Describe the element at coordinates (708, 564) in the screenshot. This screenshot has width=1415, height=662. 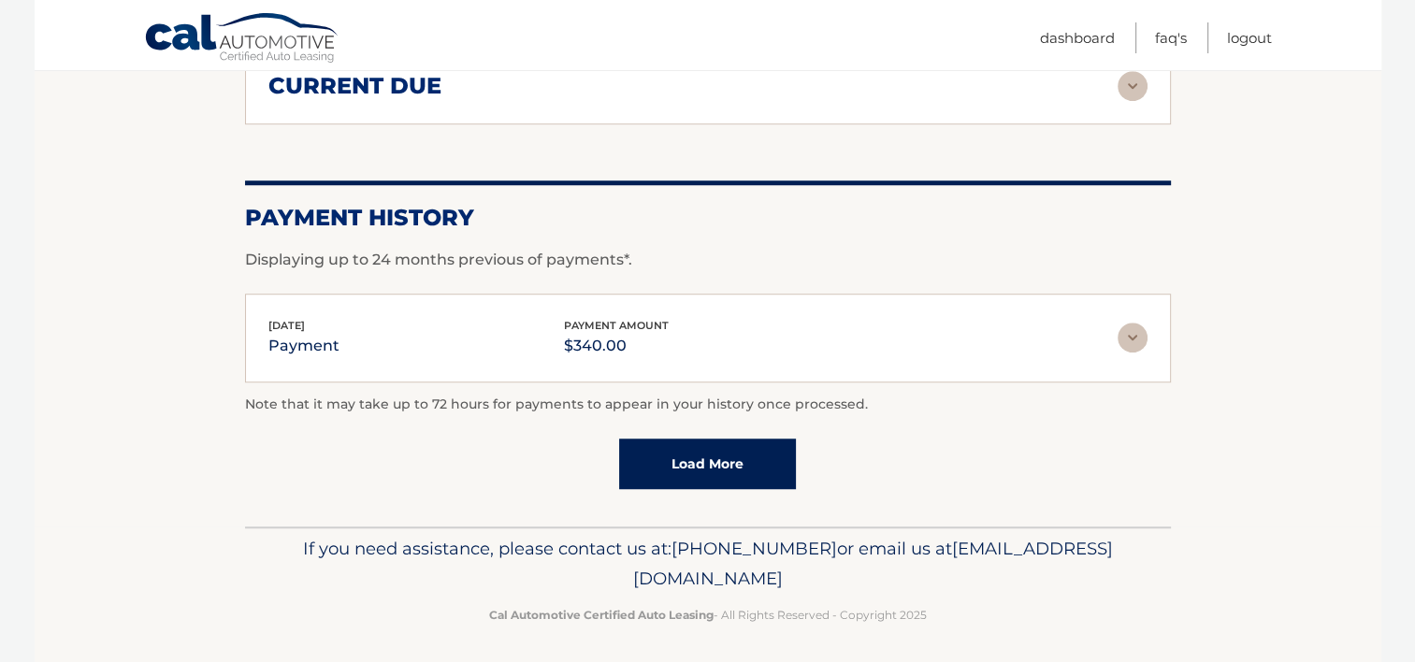
I see `p: If you need assistance, please contact us at: or email us at` at that location.